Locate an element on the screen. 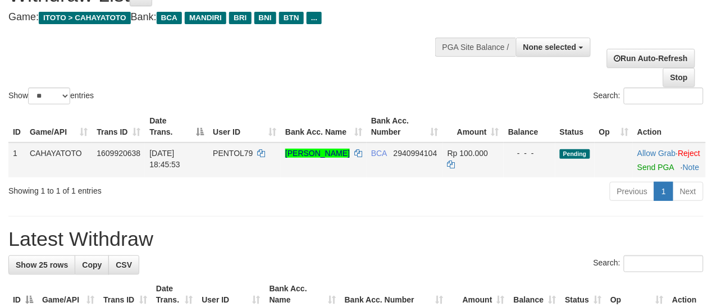 The width and height of the screenshot is (712, 307). a: Copy is located at coordinates (92, 265).